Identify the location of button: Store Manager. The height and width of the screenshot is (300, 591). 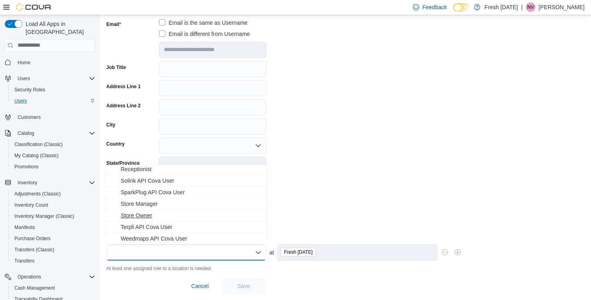
(186, 204).